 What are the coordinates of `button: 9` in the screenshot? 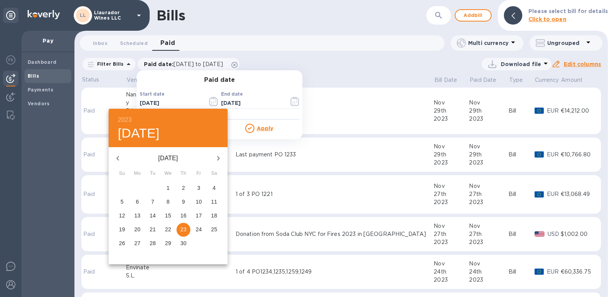 It's located at (184, 202).